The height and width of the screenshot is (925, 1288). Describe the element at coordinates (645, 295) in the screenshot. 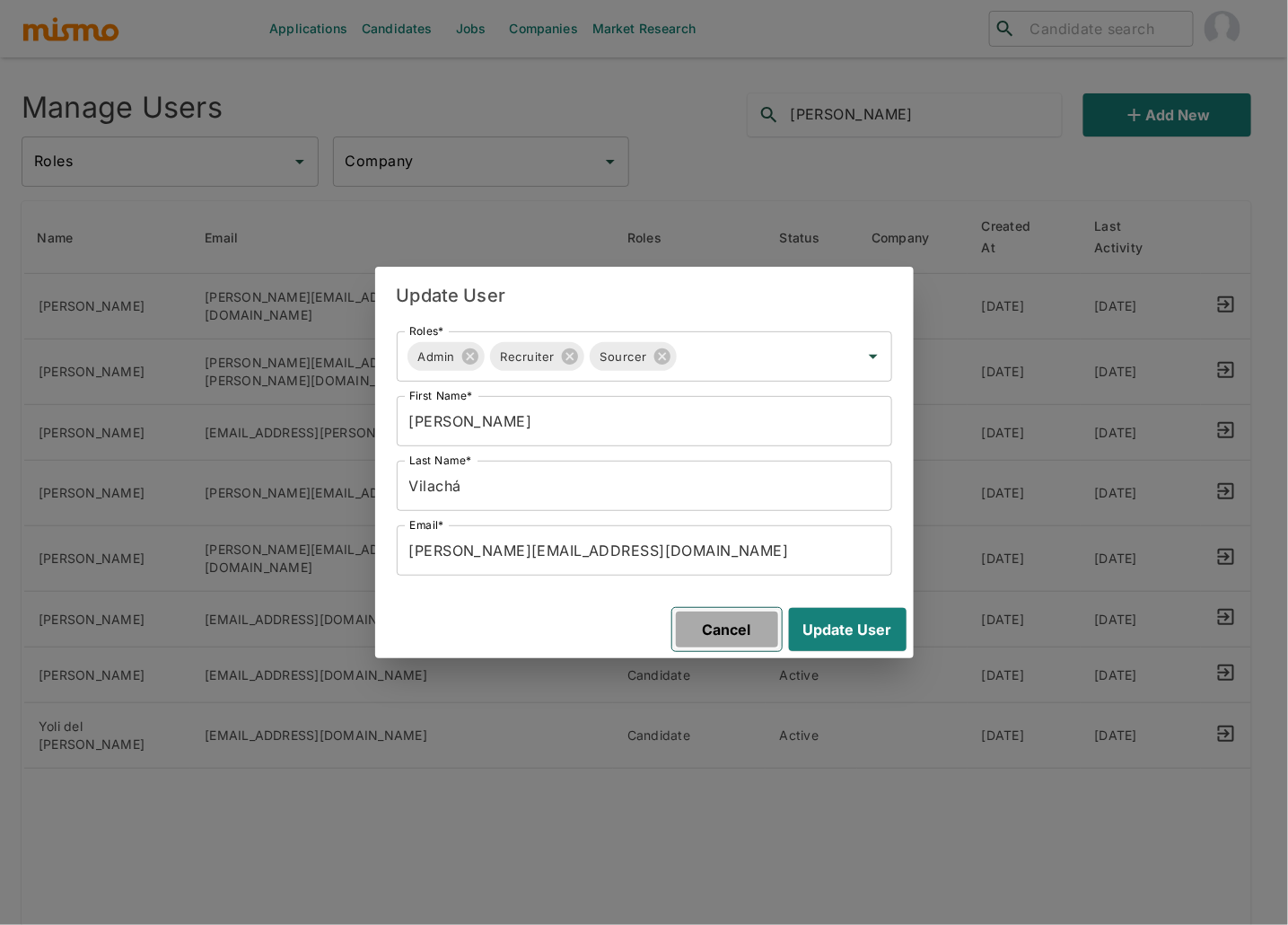

I see `h2: Update User` at that location.